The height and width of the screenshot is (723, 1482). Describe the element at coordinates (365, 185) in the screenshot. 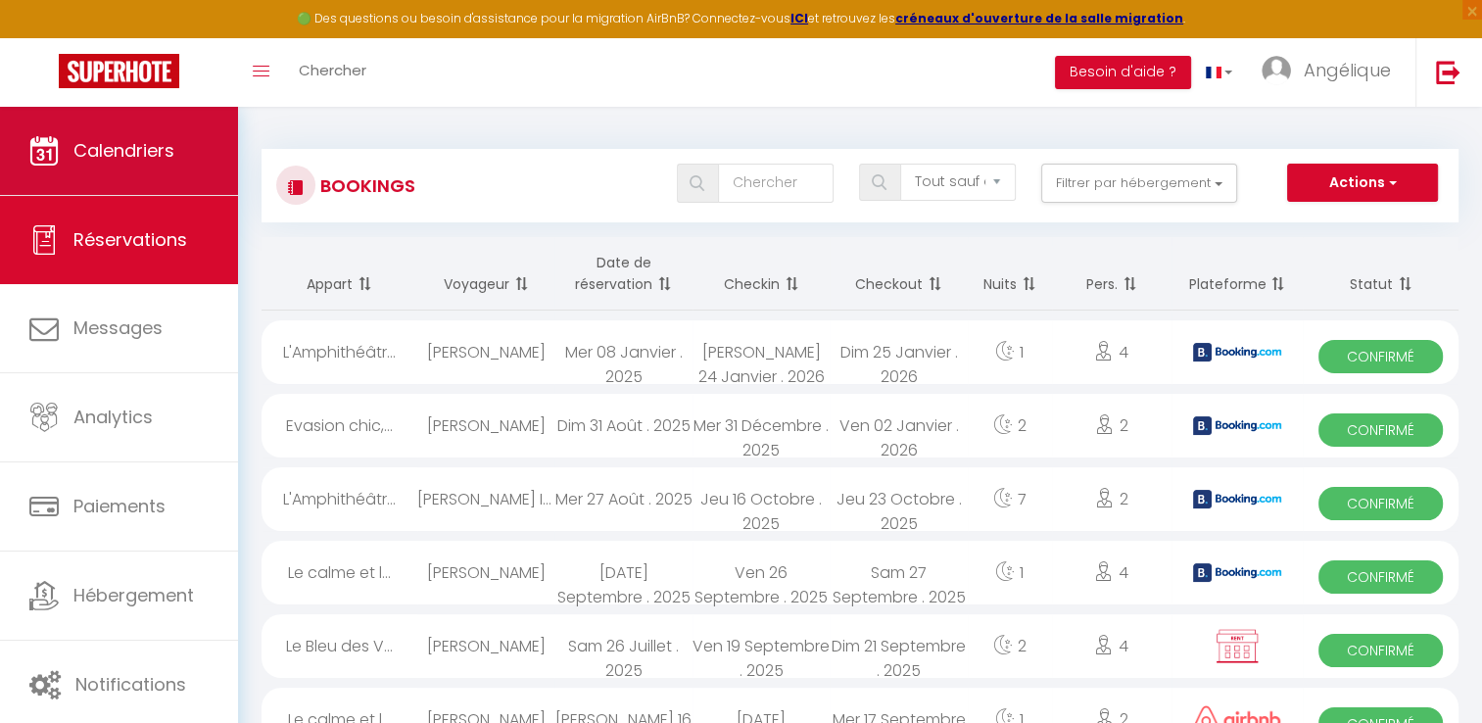

I see `h3: Bookings` at that location.